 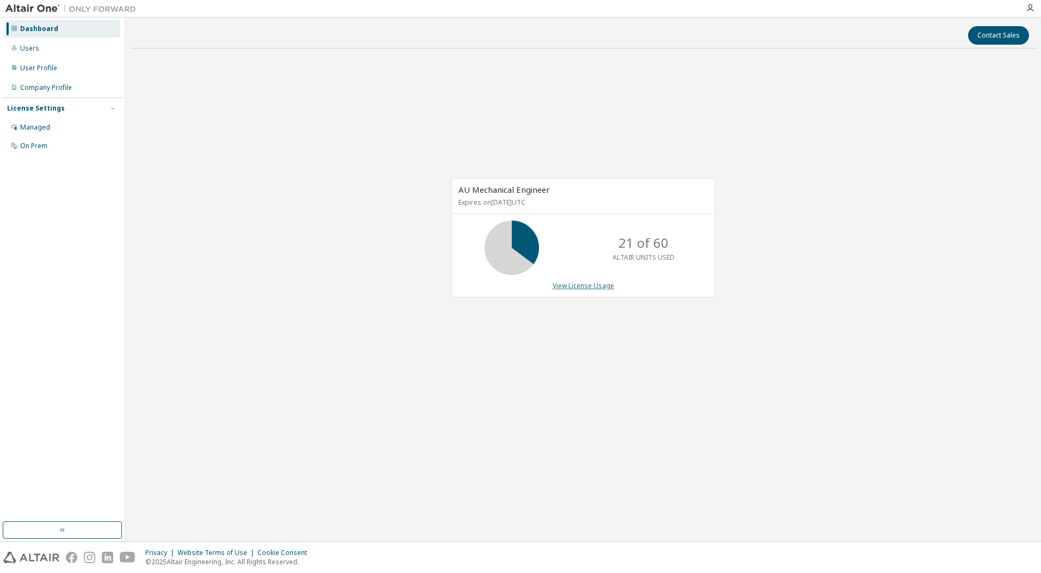 What do you see at coordinates (89, 557) in the screenshot?
I see `img: instagram.svg` at bounding box center [89, 557].